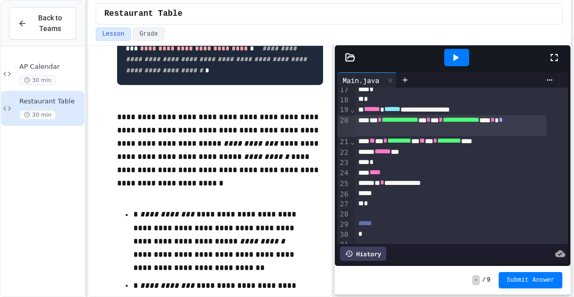 Image resolution: width=574 pixels, height=297 pixels. Describe the element at coordinates (488, 280) in the screenshot. I see `span: 9` at that location.